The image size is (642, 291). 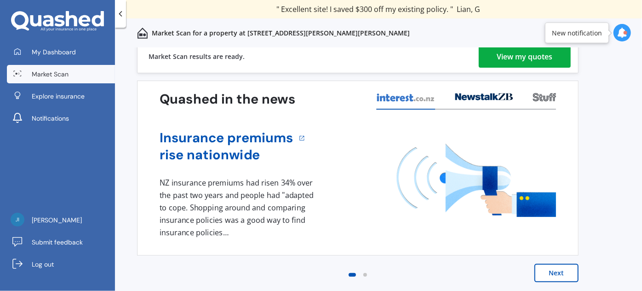 I want to click on img: media image, so click(x=477, y=180).